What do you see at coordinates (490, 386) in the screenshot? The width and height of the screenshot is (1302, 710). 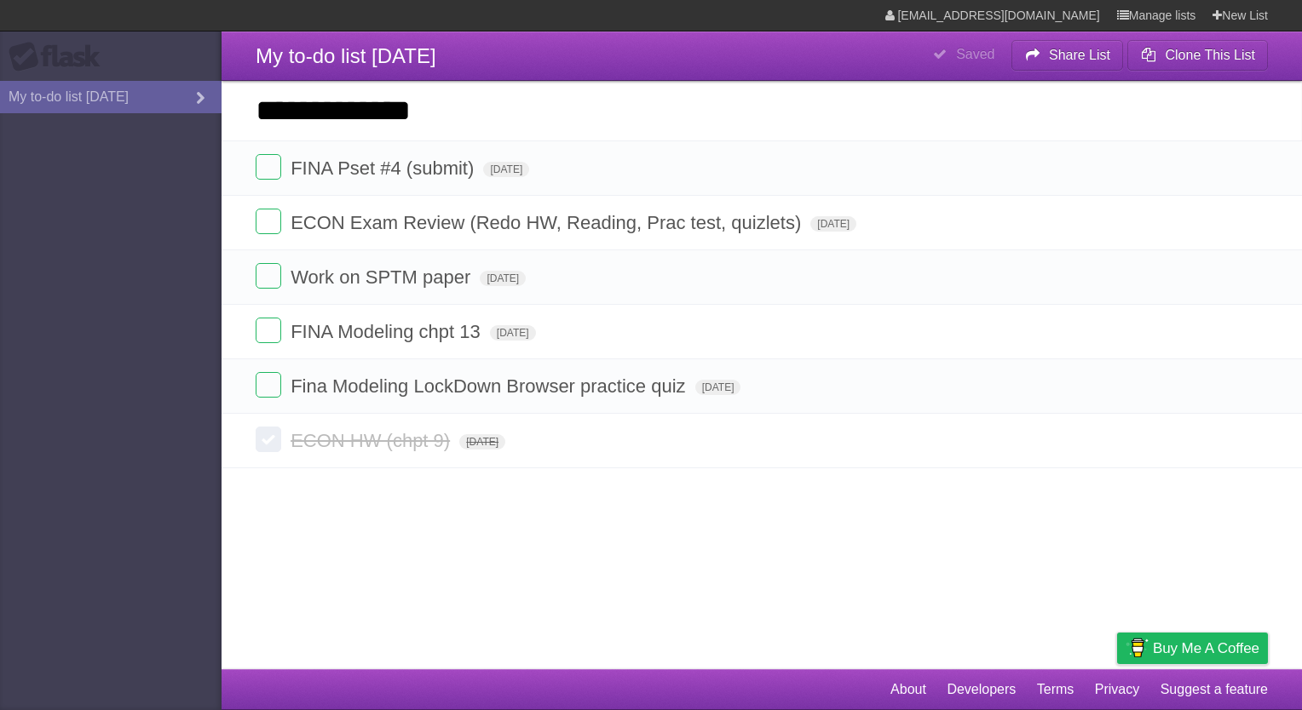 I see `span: Fina Modeling LockDown Browser practice quiz` at bounding box center [490, 386].